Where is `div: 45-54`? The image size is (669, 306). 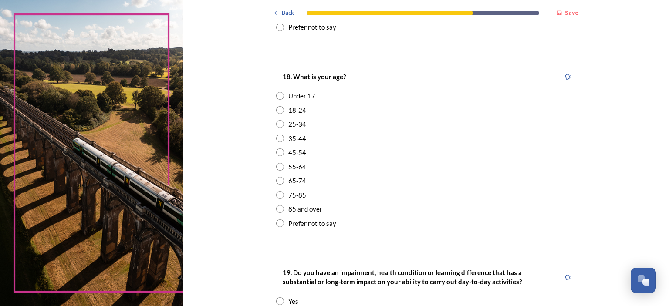 div: 45-54 is located at coordinates (297, 152).